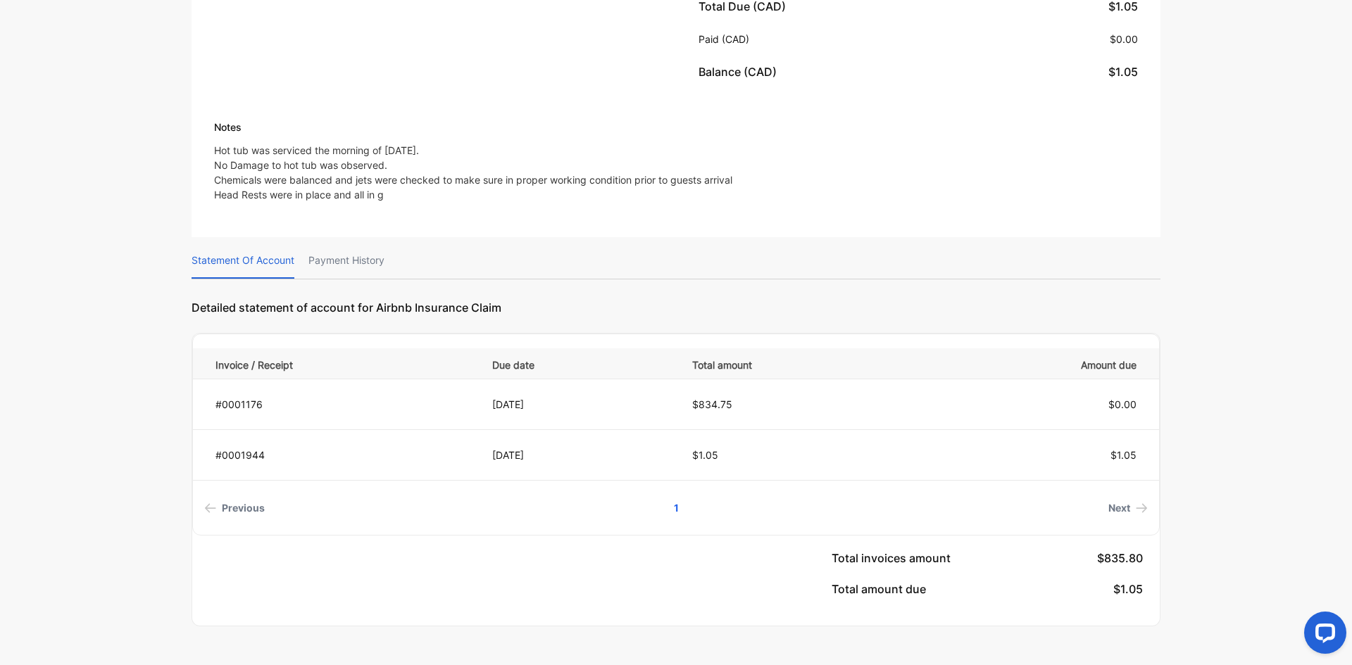  What do you see at coordinates (802, 363) in the screenshot?
I see `p: Total amount` at bounding box center [802, 363].